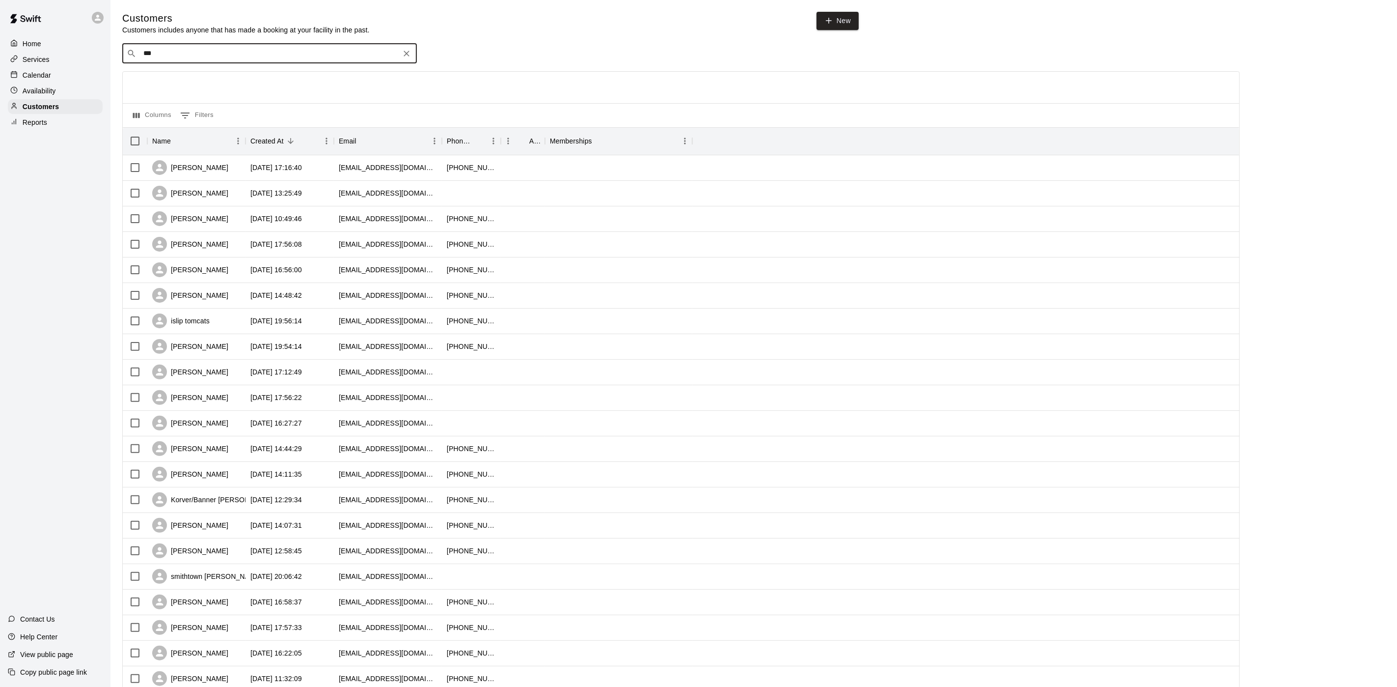 The width and height of the screenshot is (1397, 687). I want to click on div: halla0827@gmail.com, so click(388, 550).